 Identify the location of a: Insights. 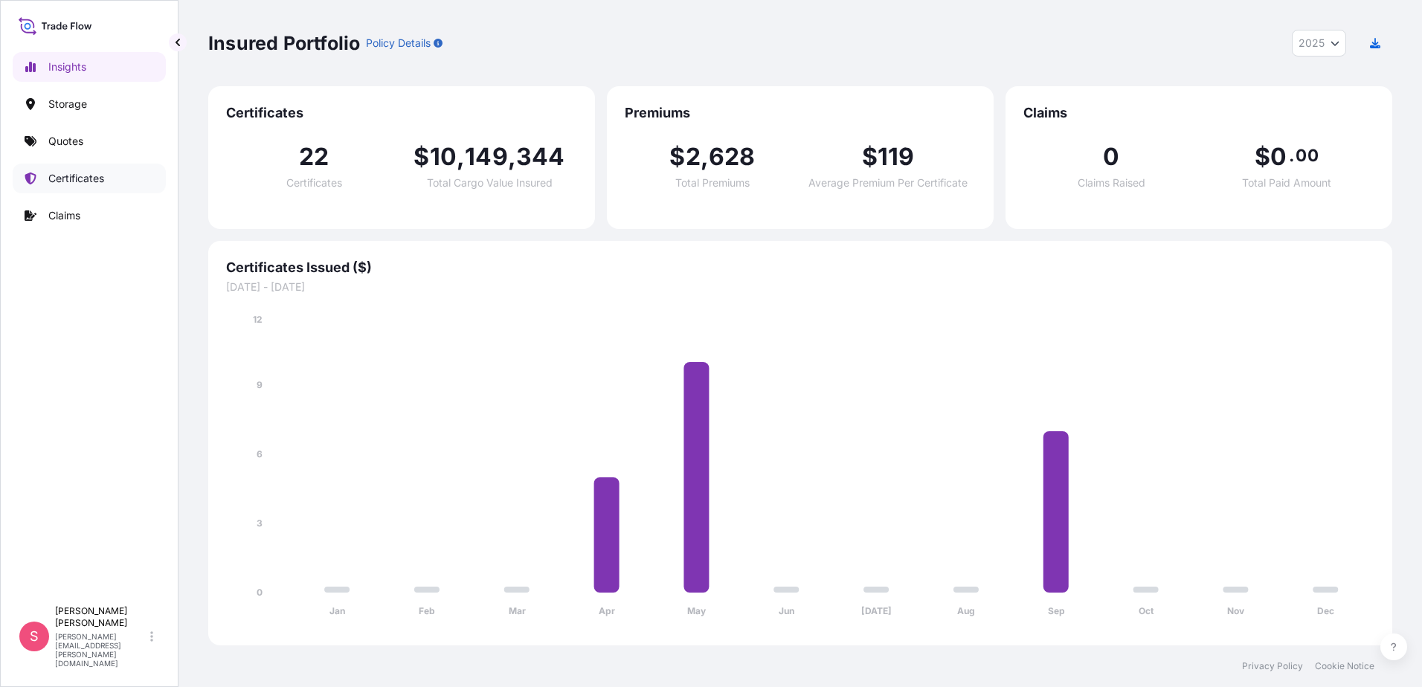
(89, 67).